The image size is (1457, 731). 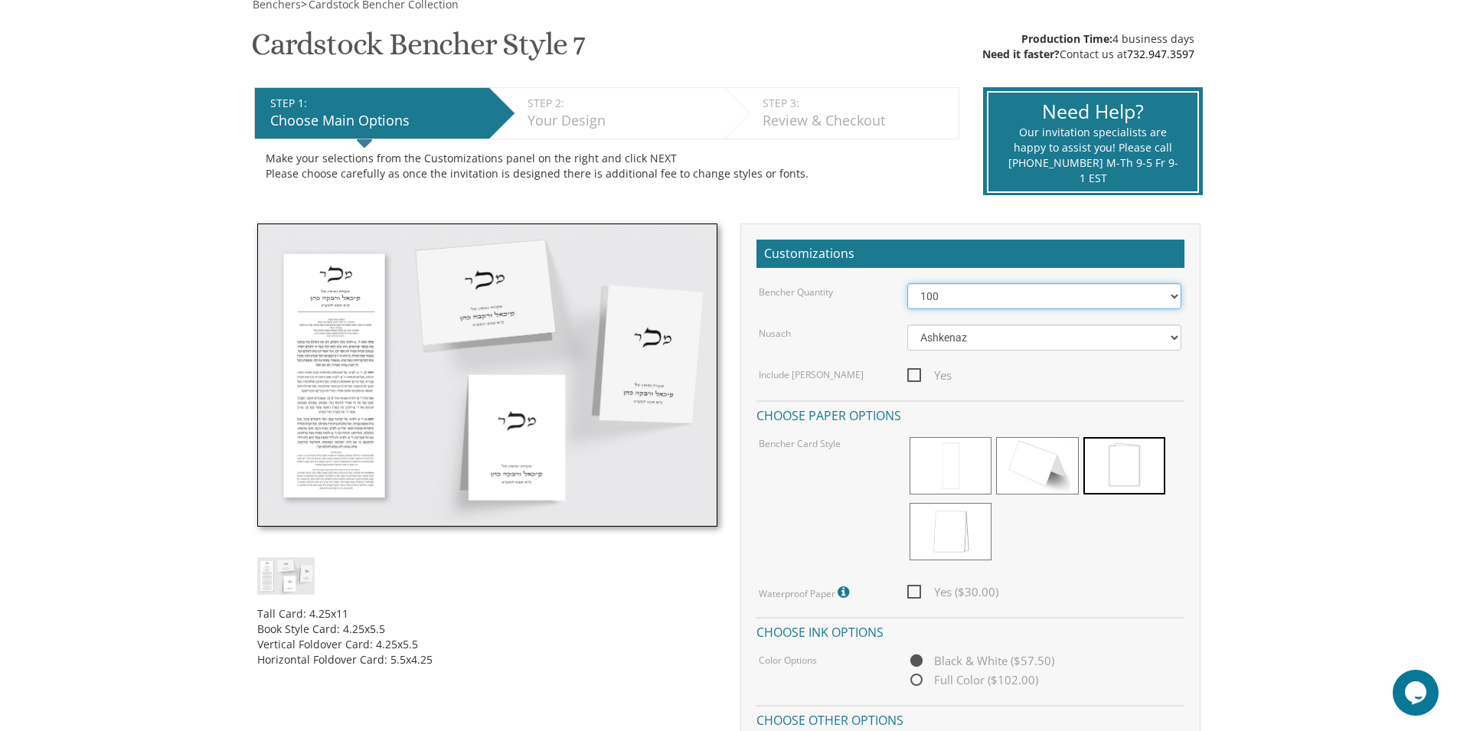 What do you see at coordinates (621, 103) in the screenshot?
I see `div: STEP 2:` at bounding box center [621, 103].